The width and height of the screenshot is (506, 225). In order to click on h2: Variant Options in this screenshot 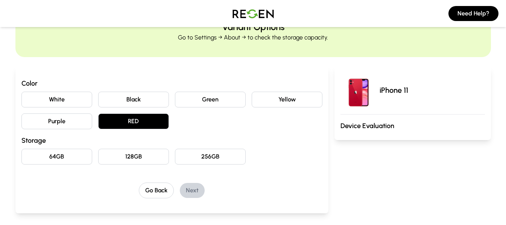, I will do `click(253, 27)`.